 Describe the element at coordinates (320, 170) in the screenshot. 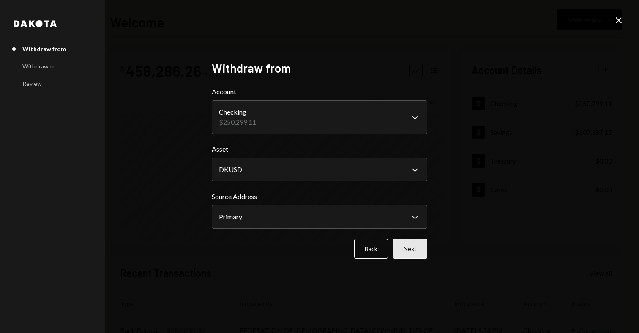

I see `button: Asset` at that location.